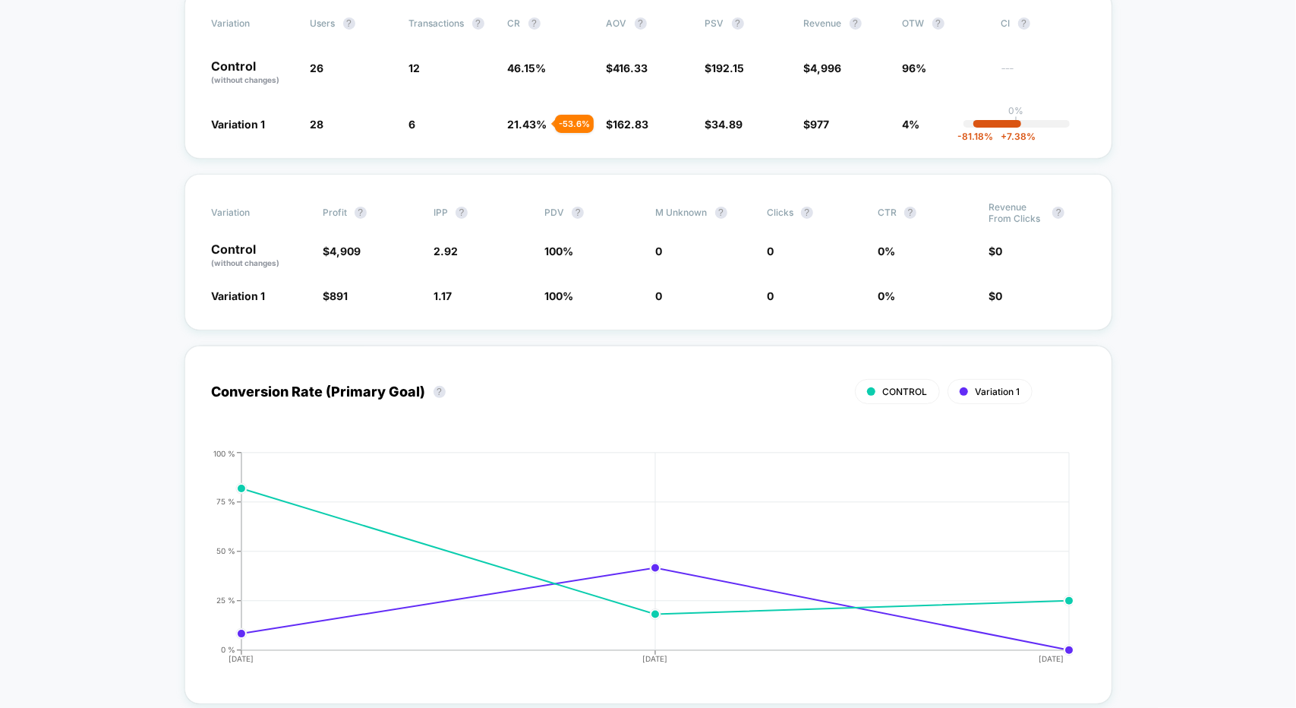  What do you see at coordinates (1017, 110) in the screenshot?
I see `p: 0%` at bounding box center [1017, 110].